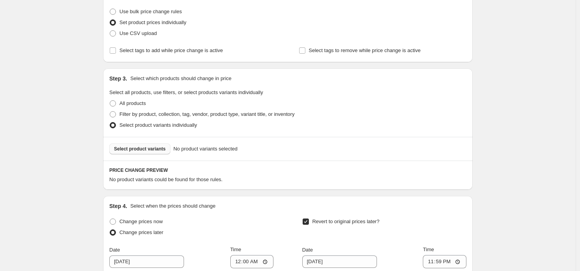  I want to click on span: Revert to original prices later?, so click(346, 221).